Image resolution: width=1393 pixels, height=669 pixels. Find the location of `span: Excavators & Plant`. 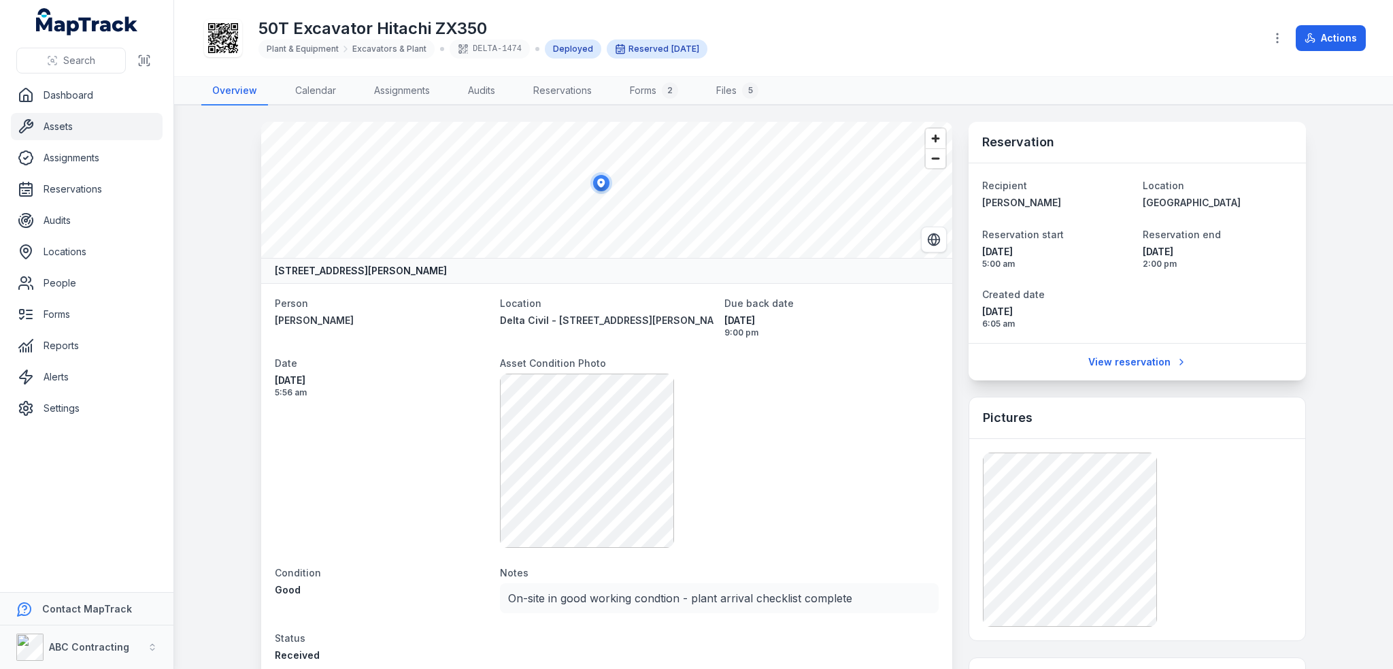

span: Excavators & Plant is located at coordinates (389, 49).